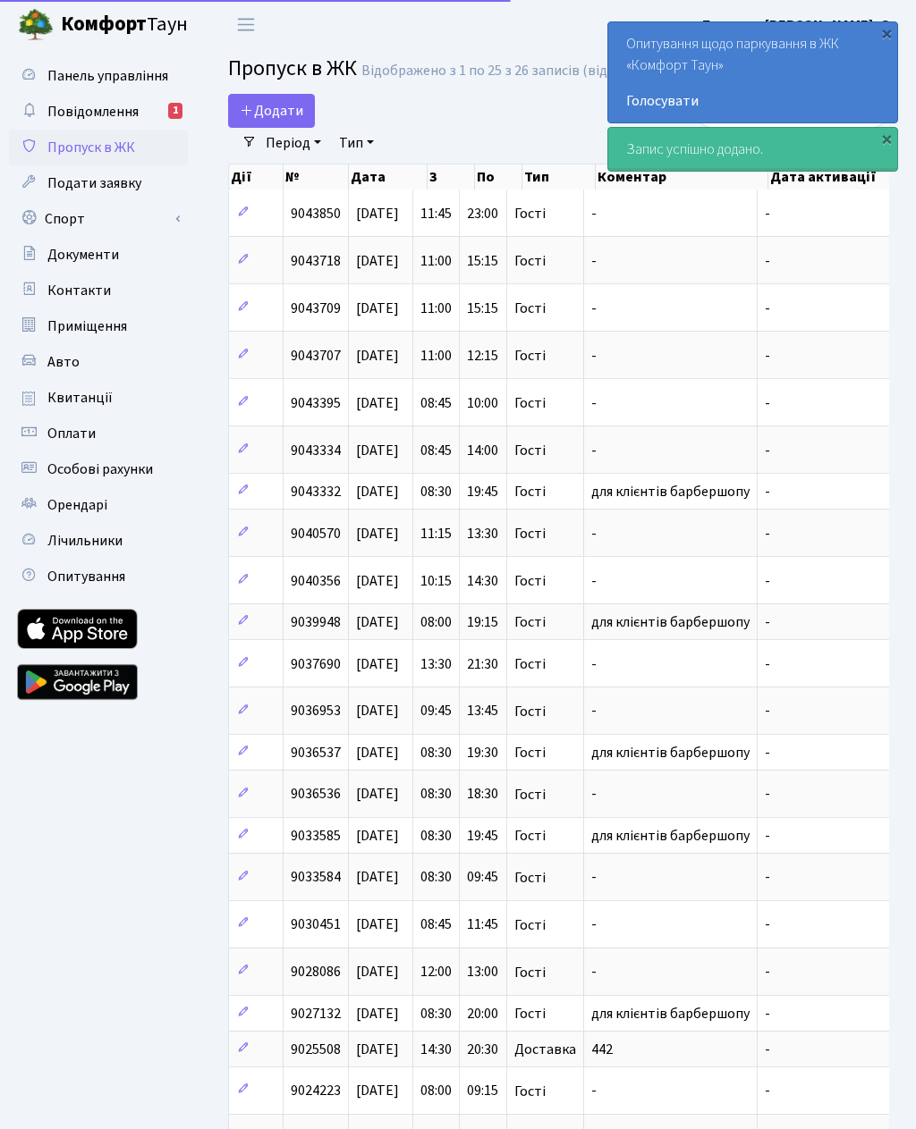  I want to click on a: Особові рахунки, so click(98, 469).